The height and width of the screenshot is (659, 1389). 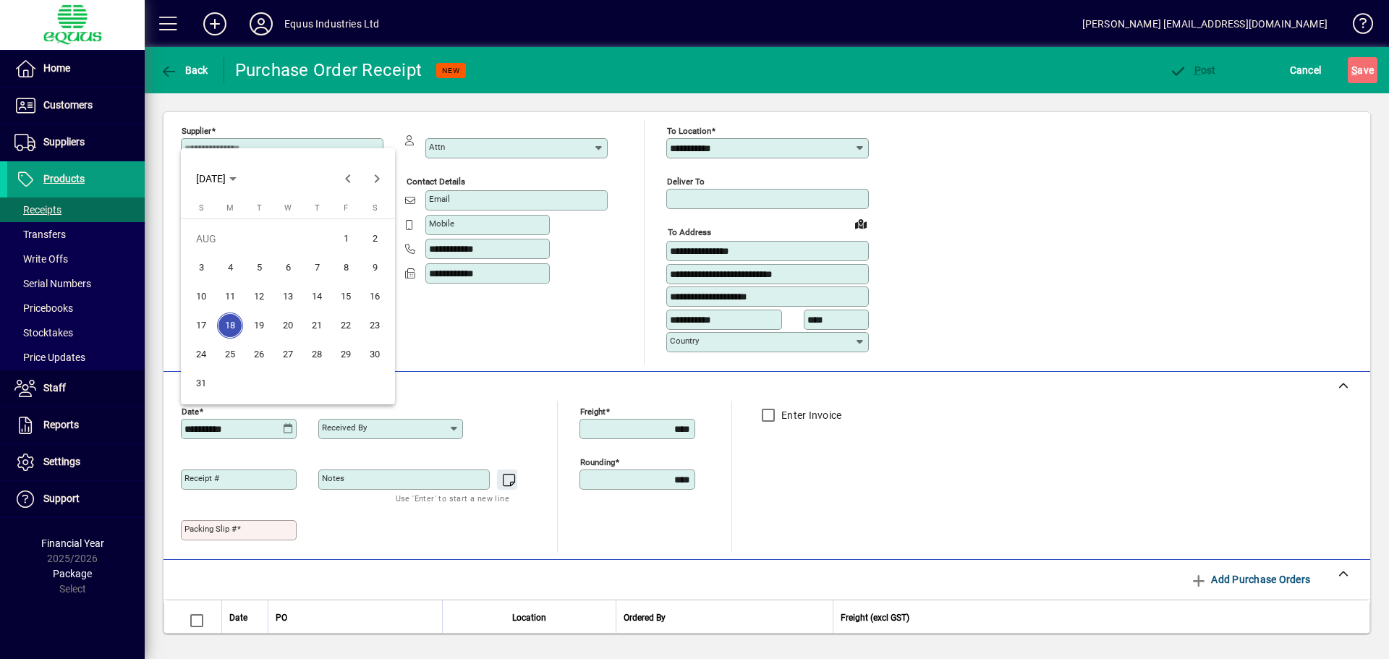 I want to click on span: 4, so click(x=230, y=268).